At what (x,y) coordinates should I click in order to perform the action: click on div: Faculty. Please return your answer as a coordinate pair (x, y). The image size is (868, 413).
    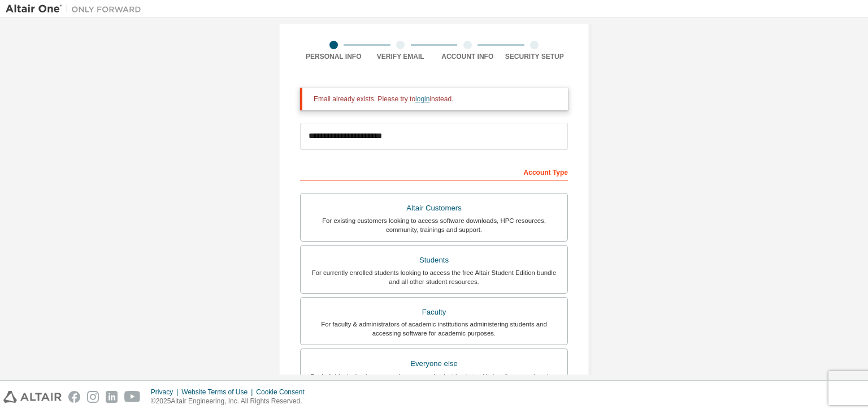
    Looking at the image, I should click on (434, 312).